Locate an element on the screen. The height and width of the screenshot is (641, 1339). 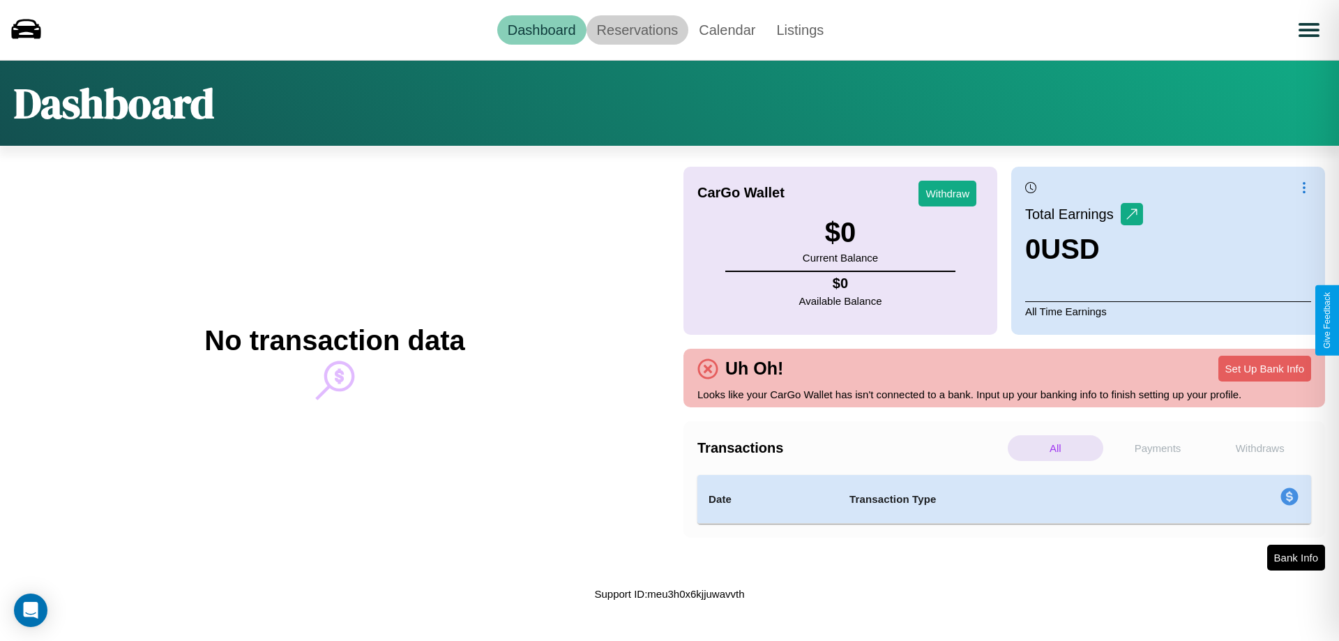
button: Bank Info is located at coordinates (1296, 557).